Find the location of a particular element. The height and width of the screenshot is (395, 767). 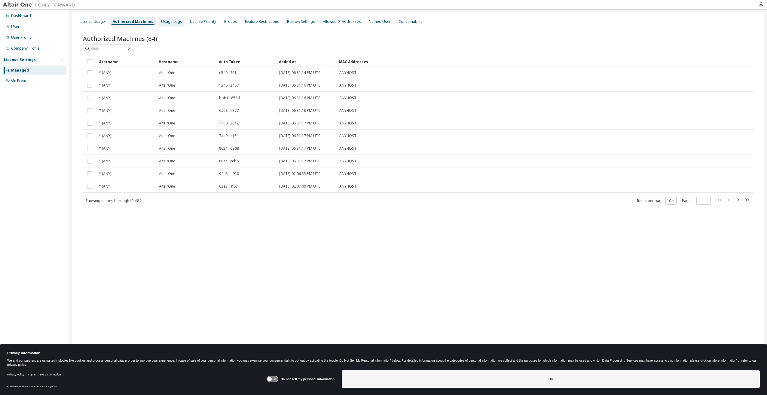

div: MAC Addresses is located at coordinates (515, 62).